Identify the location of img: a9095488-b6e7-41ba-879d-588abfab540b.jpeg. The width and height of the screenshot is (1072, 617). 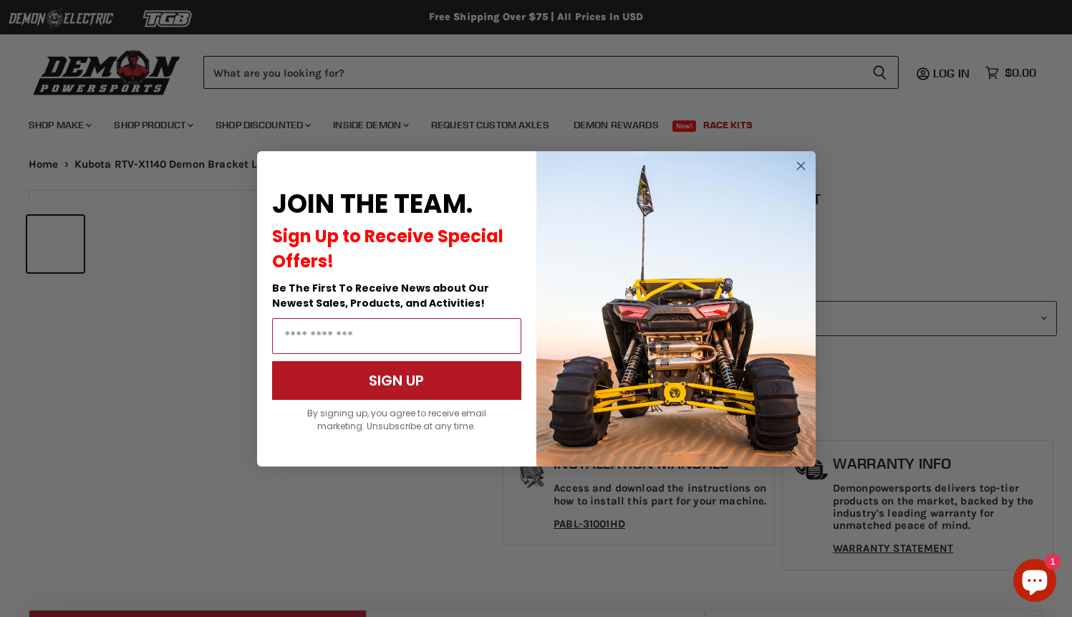
(676, 309).